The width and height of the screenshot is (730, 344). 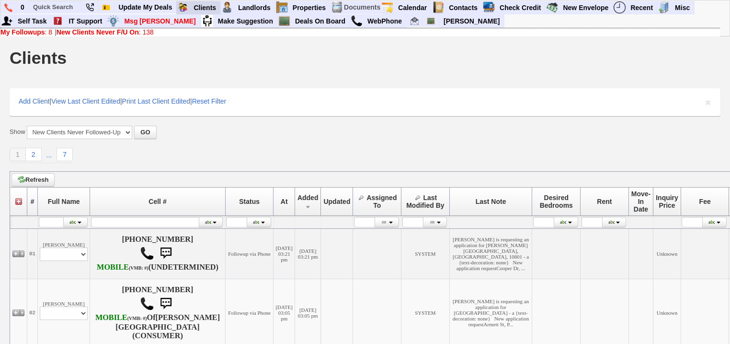 What do you see at coordinates (113, 21) in the screenshot?
I see `img: money.png` at bounding box center [113, 21].